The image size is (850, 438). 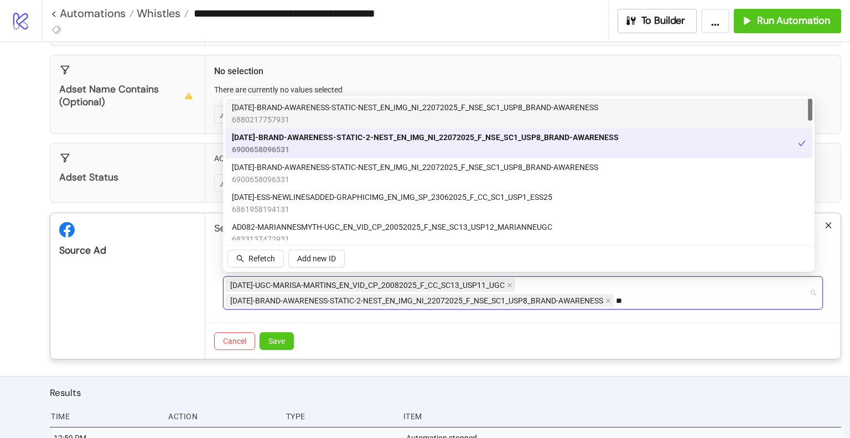 I want to click on button: Refetch, so click(x=256, y=258).